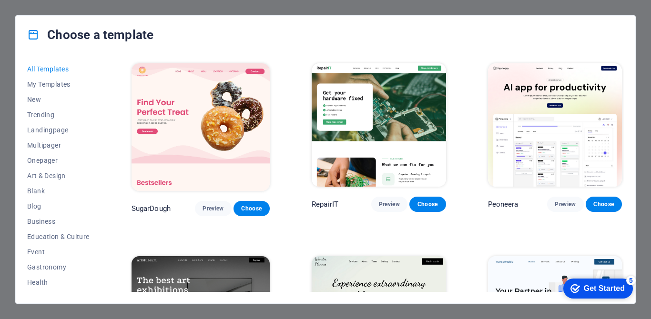 This screenshot has width=651, height=319. What do you see at coordinates (58, 69) in the screenshot?
I see `span: All Templates` at bounding box center [58, 69].